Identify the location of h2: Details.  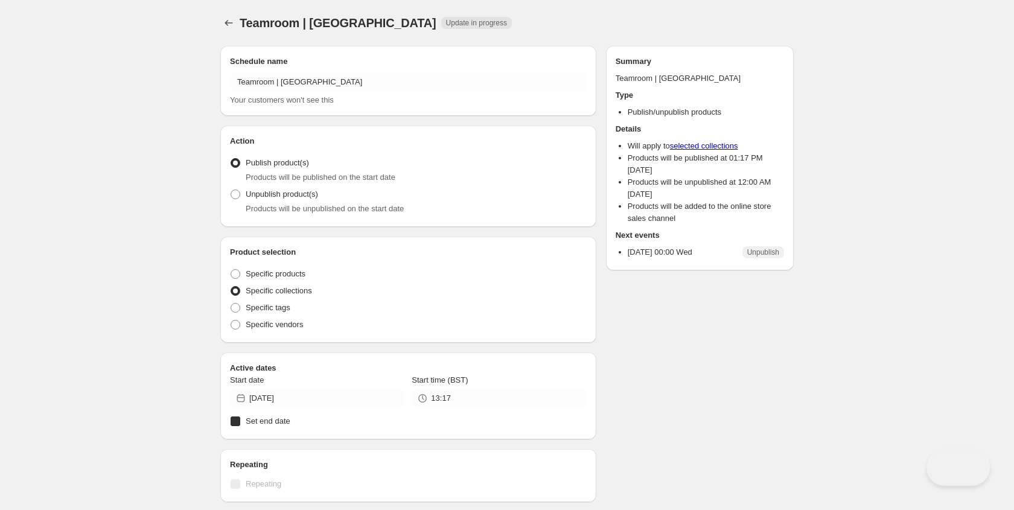
(700, 129).